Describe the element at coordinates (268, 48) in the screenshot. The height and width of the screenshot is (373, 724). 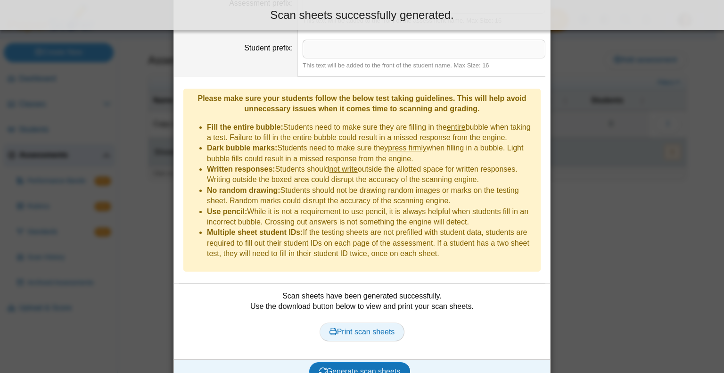
I see `label: Student prefix` at that location.